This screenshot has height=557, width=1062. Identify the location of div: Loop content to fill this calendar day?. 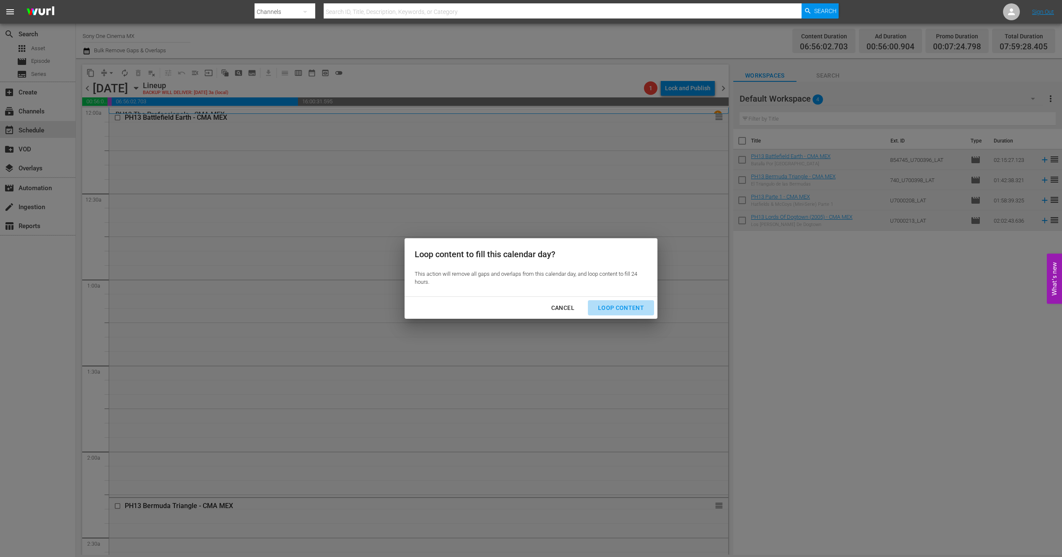
(528, 254).